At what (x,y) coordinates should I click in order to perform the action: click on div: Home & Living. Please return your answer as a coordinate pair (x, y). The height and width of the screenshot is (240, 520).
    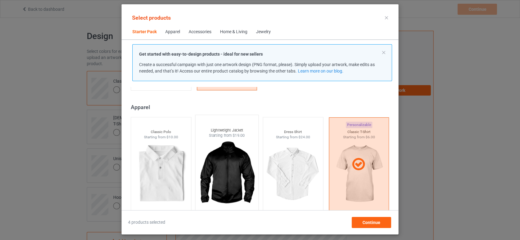
    Looking at the image, I should click on (233, 32).